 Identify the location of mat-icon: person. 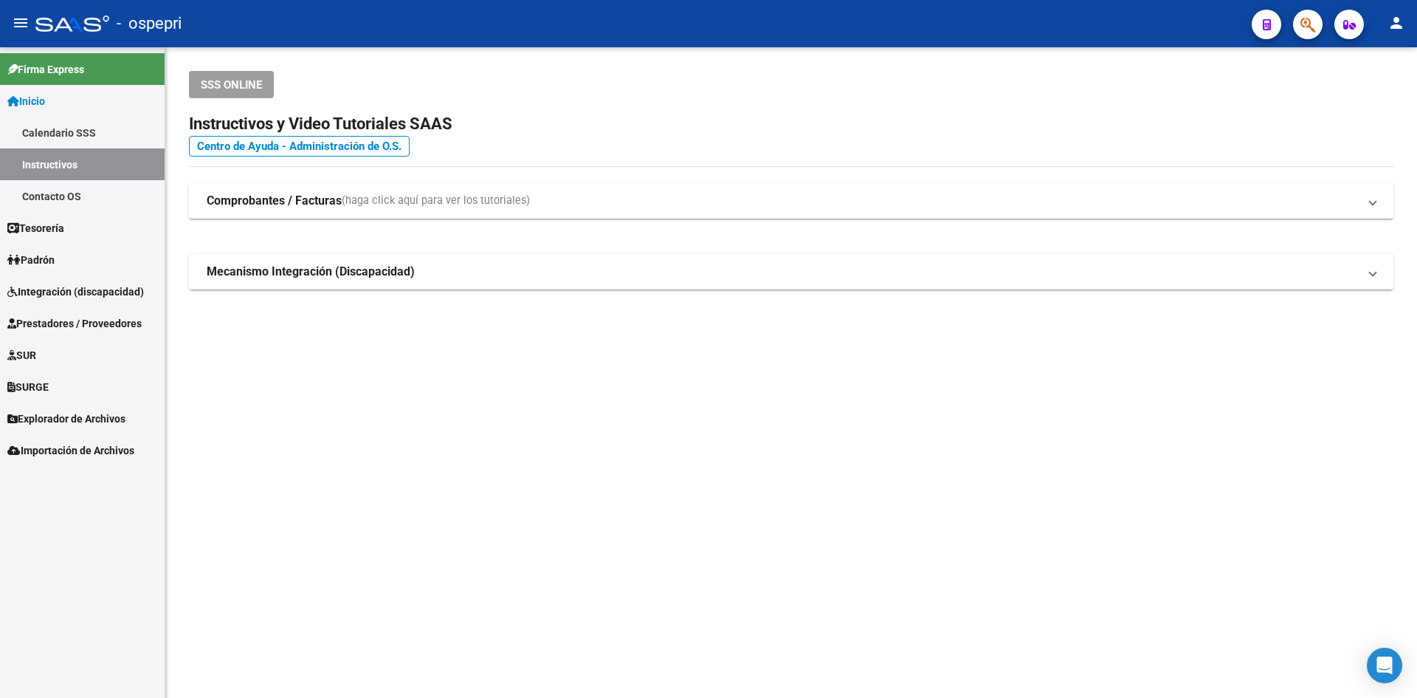
(1397, 23).